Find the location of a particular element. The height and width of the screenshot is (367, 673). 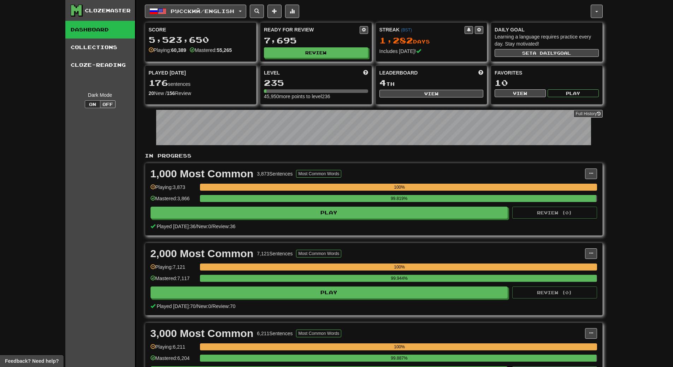

div: 99.819% is located at coordinates (399, 198).